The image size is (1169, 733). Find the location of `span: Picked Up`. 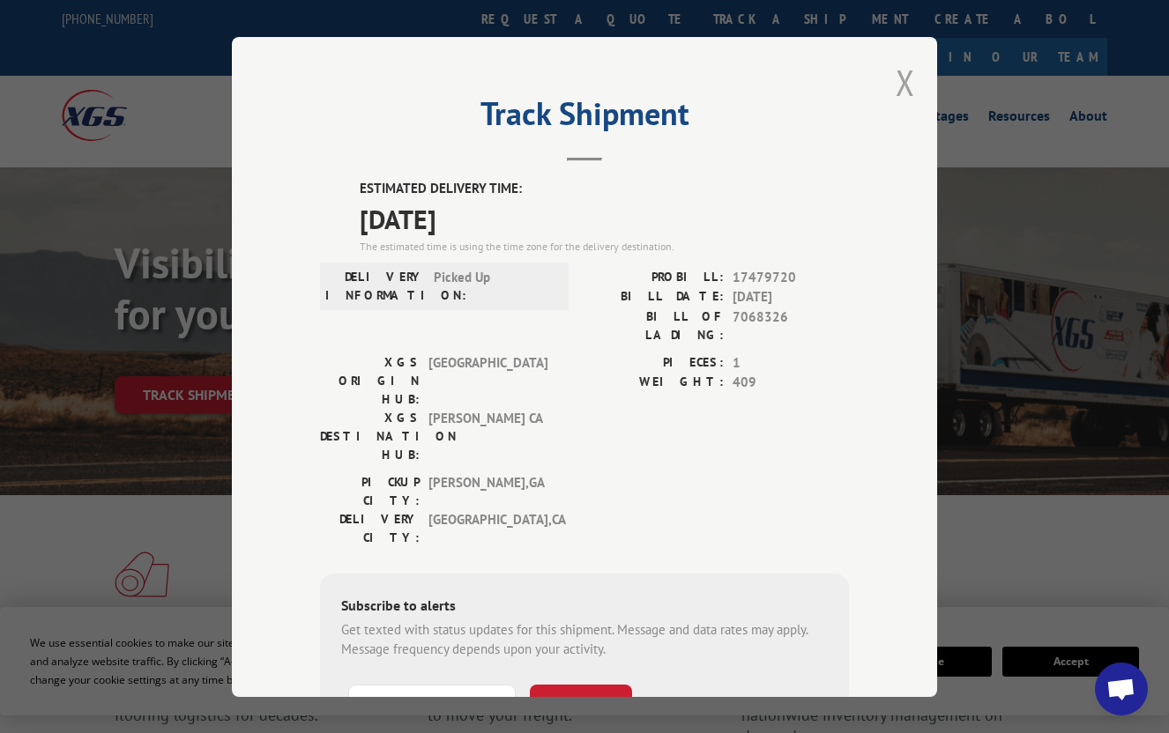

span: Picked Up is located at coordinates (493, 286).